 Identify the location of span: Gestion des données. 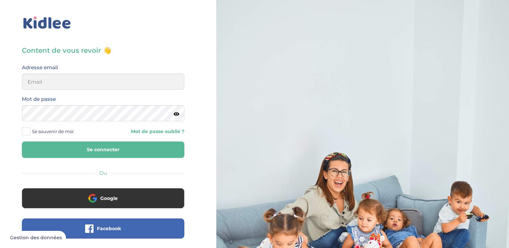
(36, 238).